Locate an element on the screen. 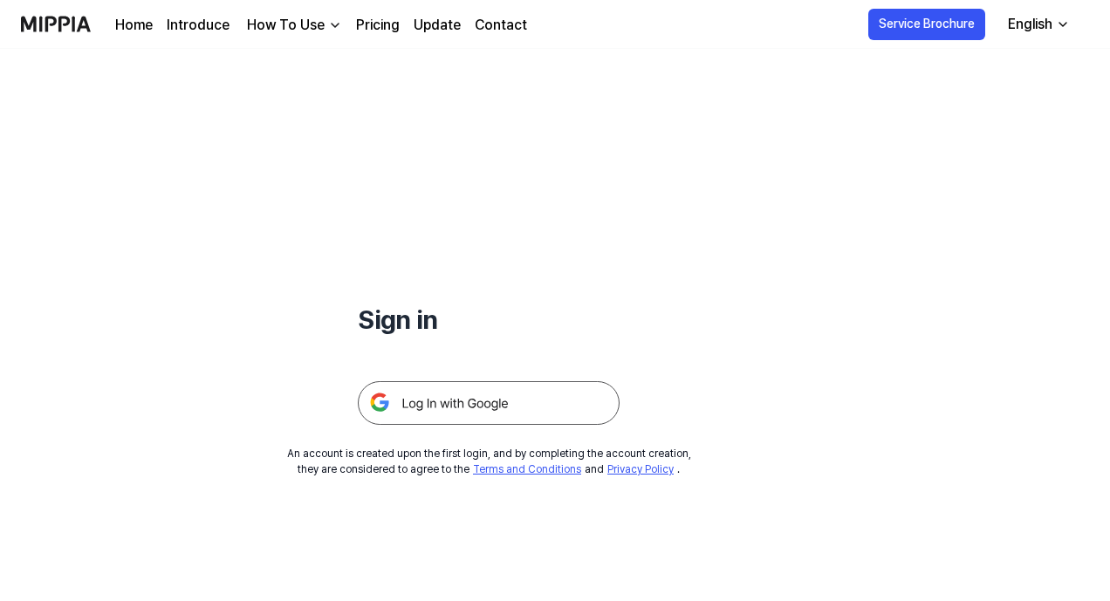 This screenshot has width=1110, height=601. div: How To Use is located at coordinates (285, 25).